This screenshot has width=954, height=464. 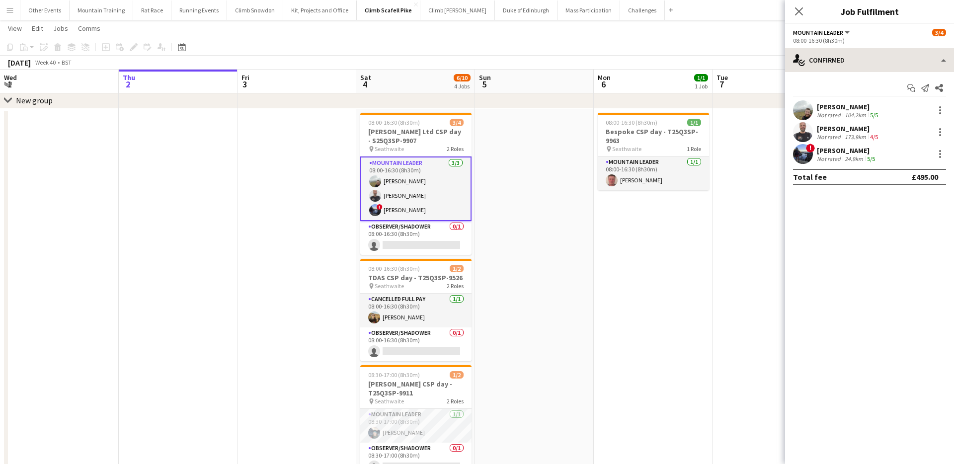 I want to click on span: 6/10, so click(x=462, y=77).